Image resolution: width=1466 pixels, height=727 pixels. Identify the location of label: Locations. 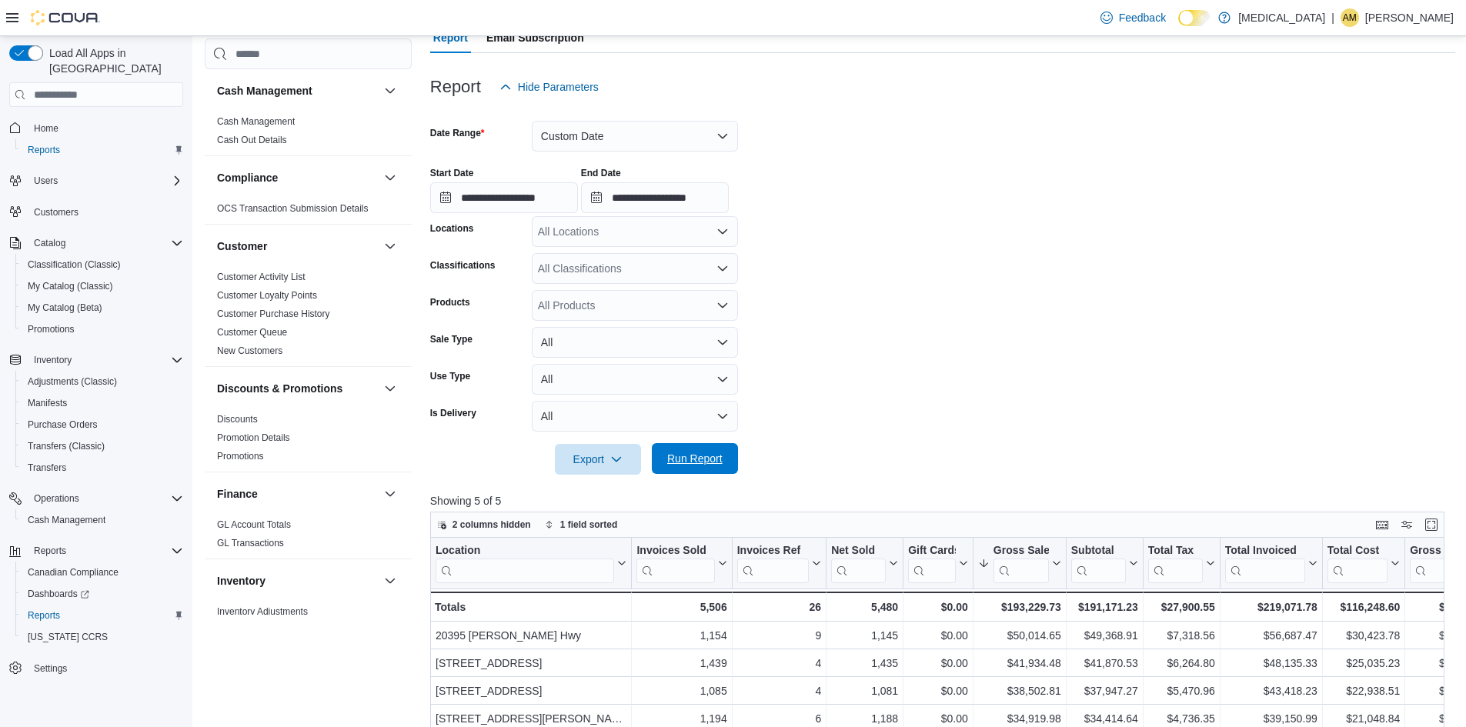
(452, 229).